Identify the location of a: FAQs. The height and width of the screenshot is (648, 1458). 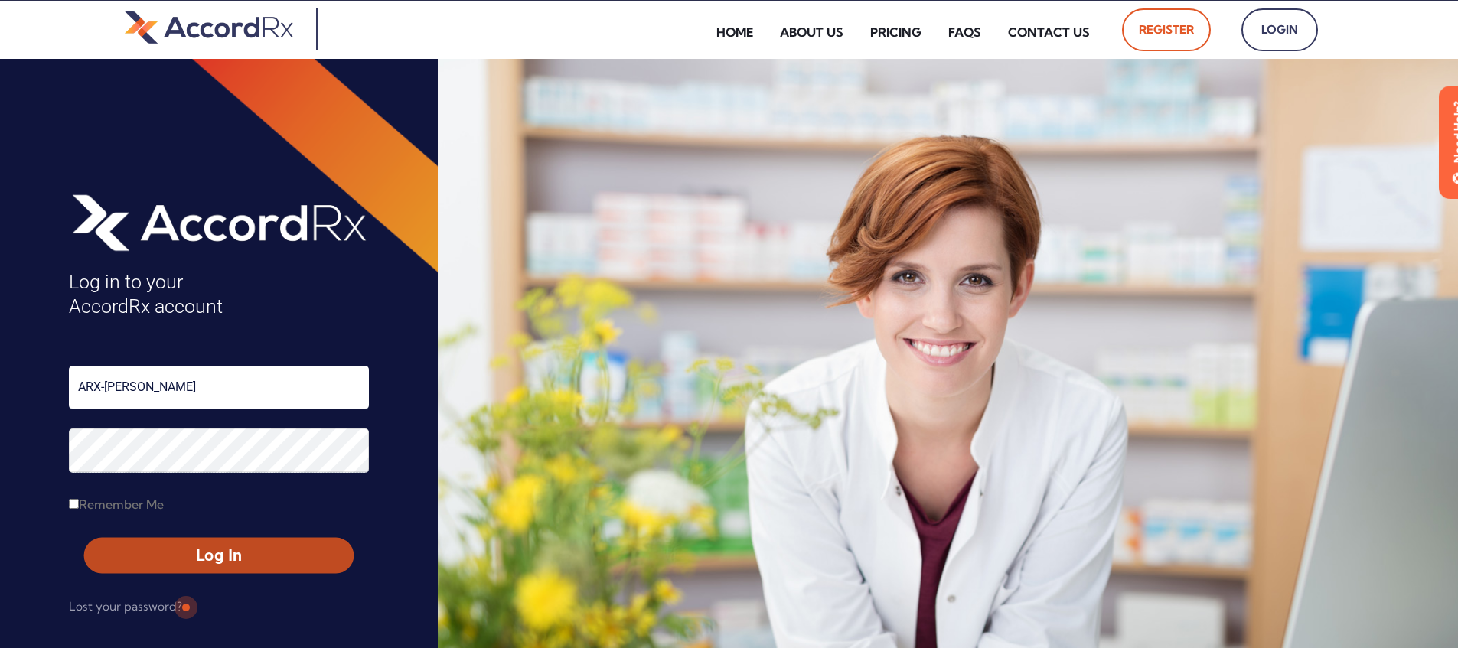
(964, 32).